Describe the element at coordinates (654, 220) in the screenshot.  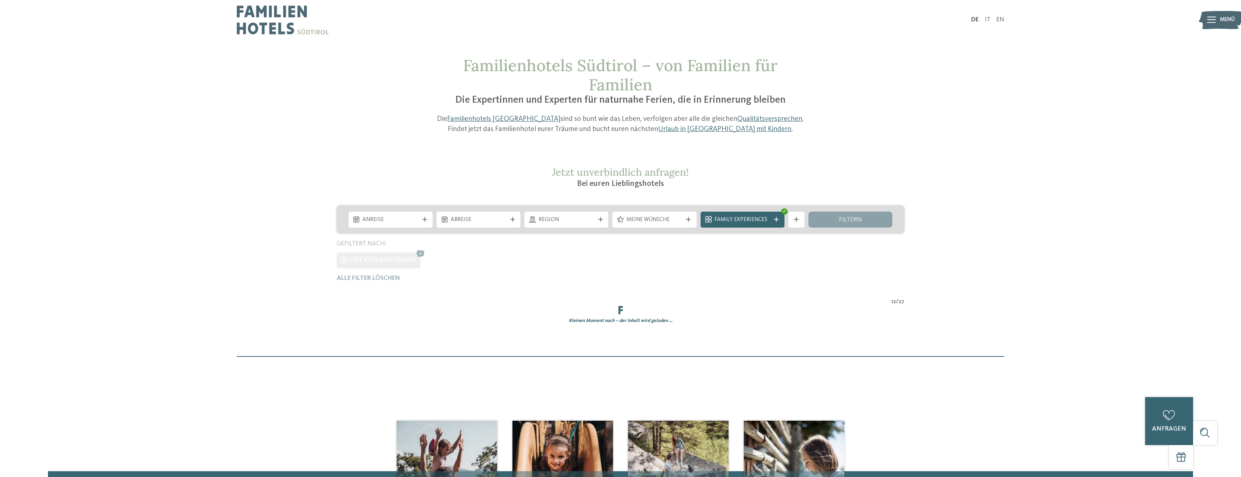
I see `span: Meine Wünsche` at that location.